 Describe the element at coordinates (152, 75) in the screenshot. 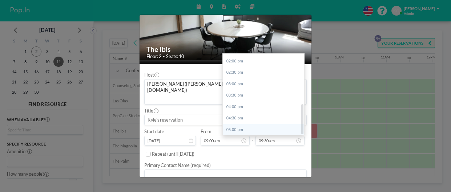

I see `label: Host` at that location.